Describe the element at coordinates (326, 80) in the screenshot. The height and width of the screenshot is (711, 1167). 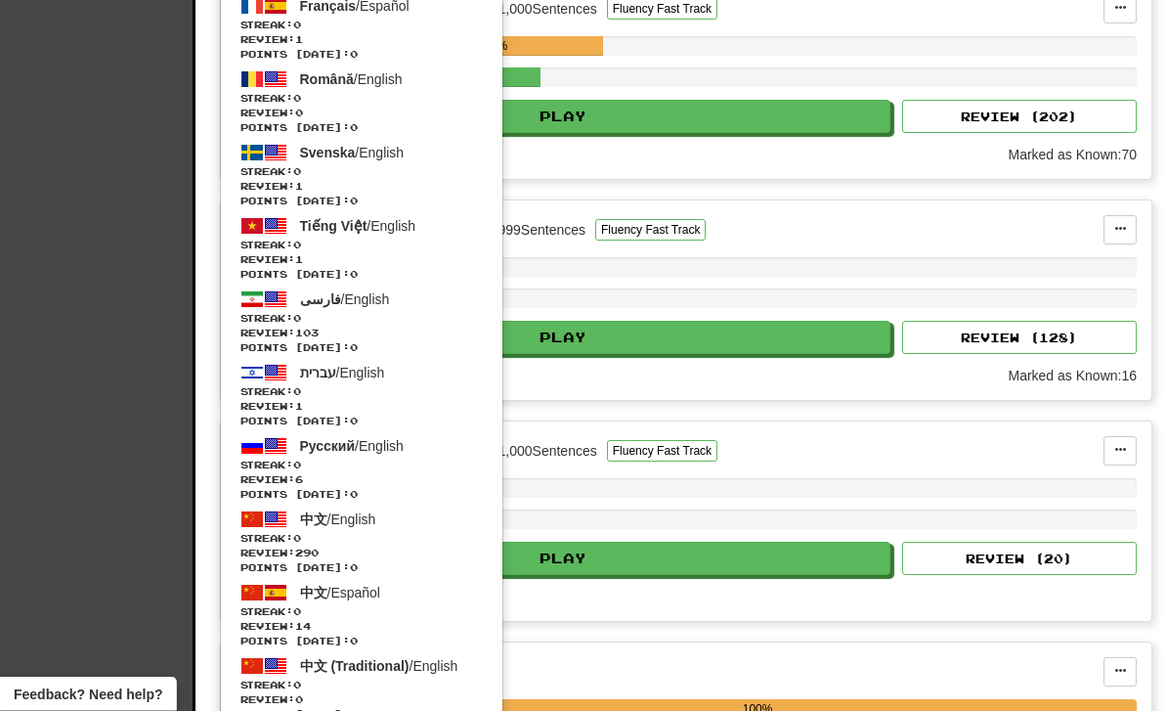
I see `span: Română` at that location.